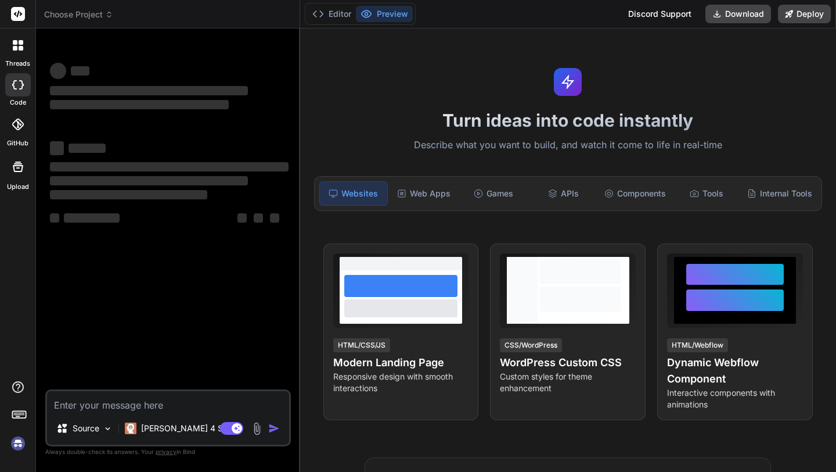 The image size is (836, 472). Describe the element at coordinates (568, 145) in the screenshot. I see `p: Describe what you want to build, and watch it come to life in real-time` at that location.